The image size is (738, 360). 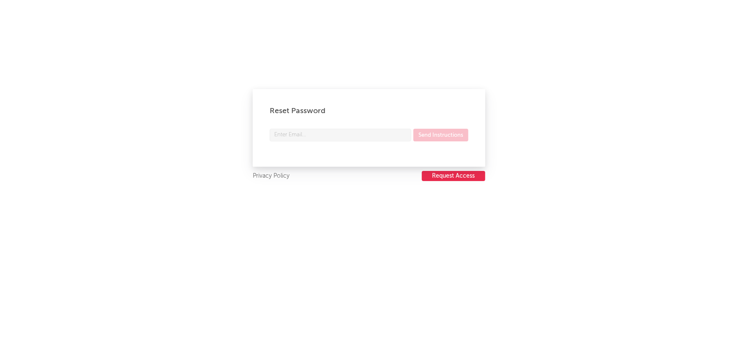 What do you see at coordinates (271, 176) in the screenshot?
I see `a: Privacy Policy` at bounding box center [271, 176].